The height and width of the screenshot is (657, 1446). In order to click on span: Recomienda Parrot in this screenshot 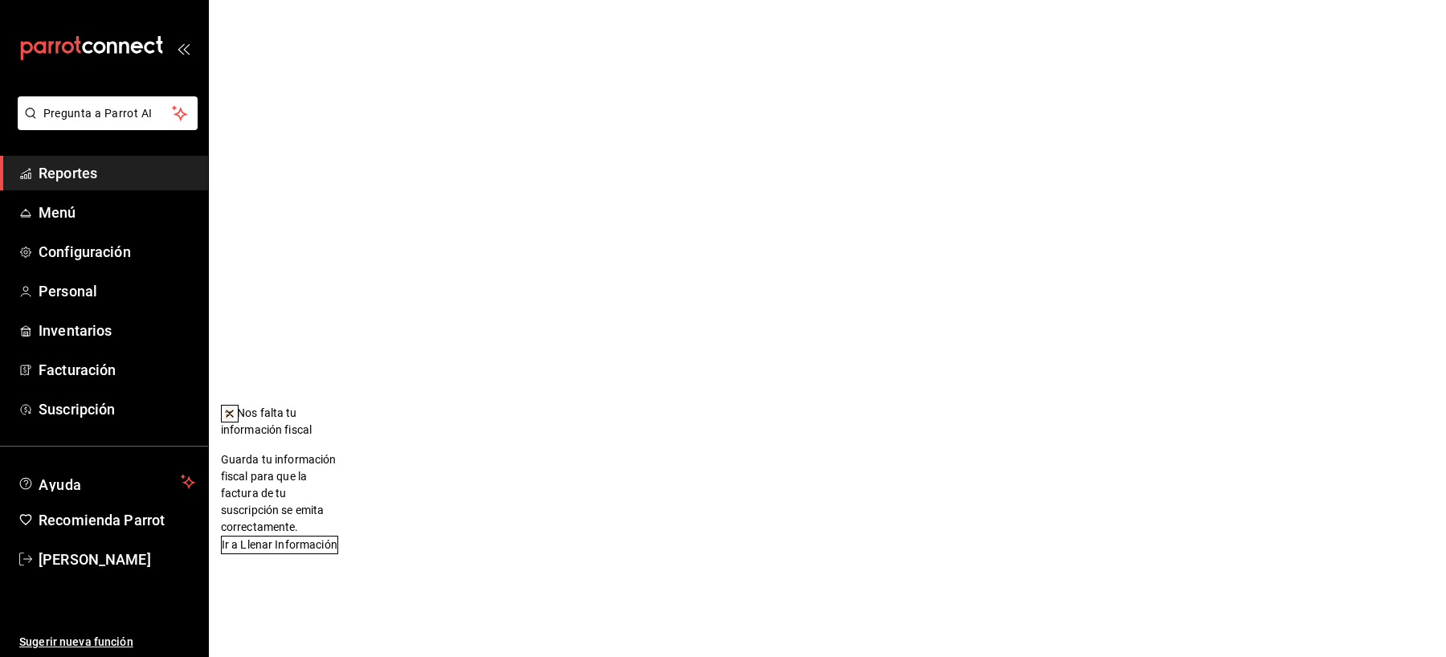, I will do `click(117, 520)`.